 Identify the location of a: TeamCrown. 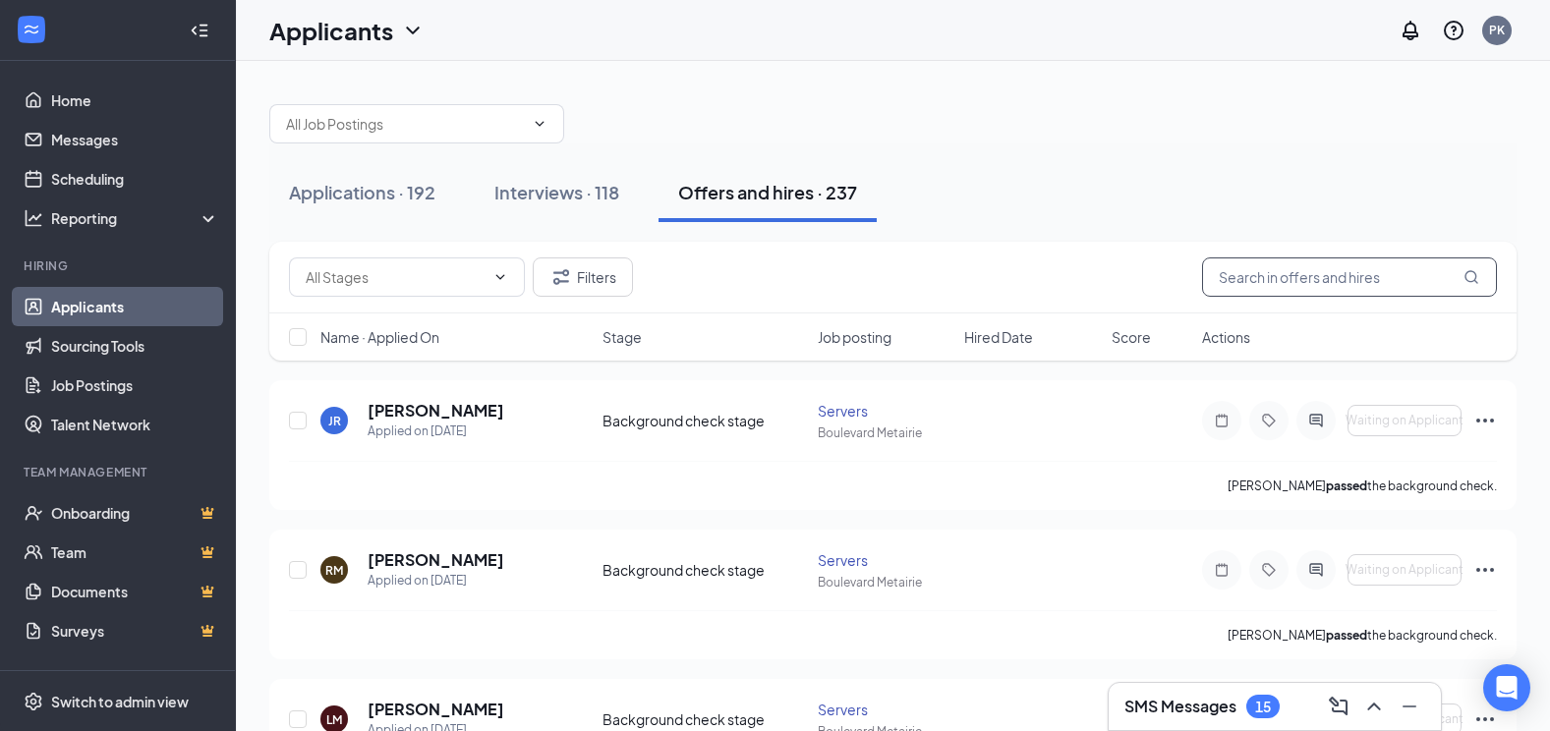
(135, 552).